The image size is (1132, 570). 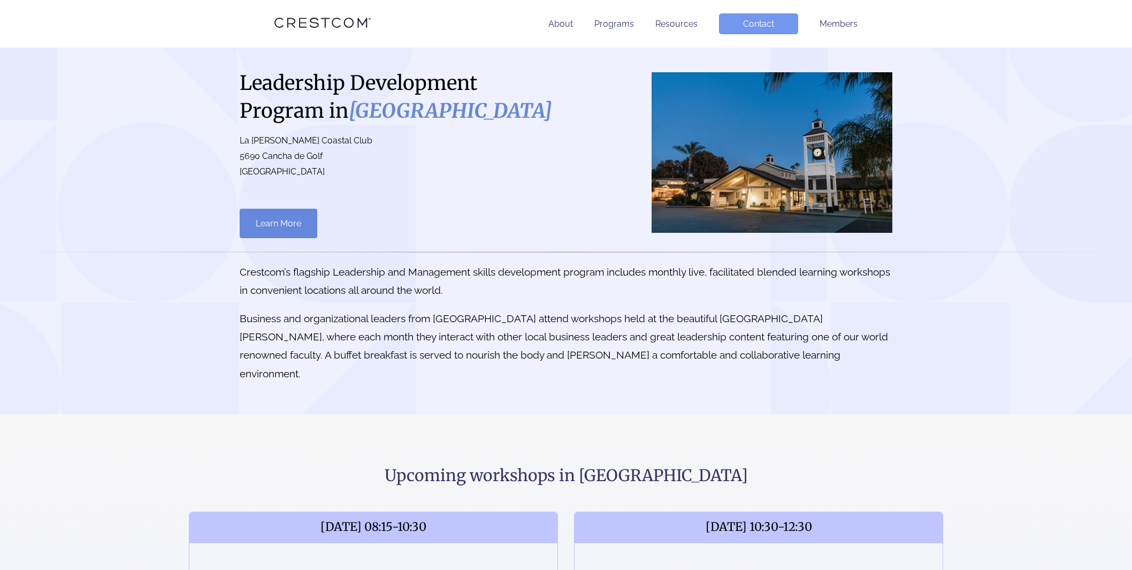 What do you see at coordinates (566, 281) in the screenshot?
I see `p: Crestcom’s flagship Leadership and Management skills development program includes monthly live, f...` at bounding box center [566, 281].